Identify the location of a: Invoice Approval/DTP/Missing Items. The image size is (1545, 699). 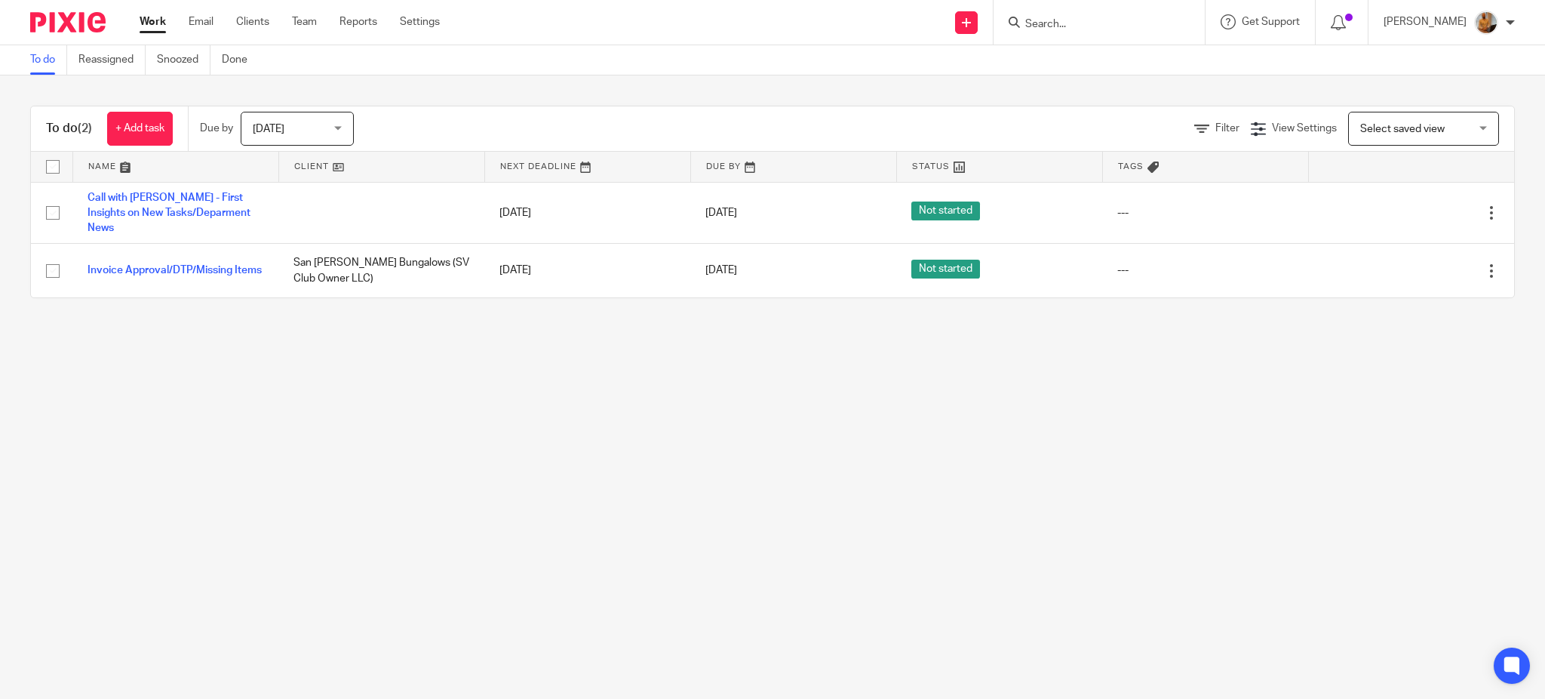
(174, 270).